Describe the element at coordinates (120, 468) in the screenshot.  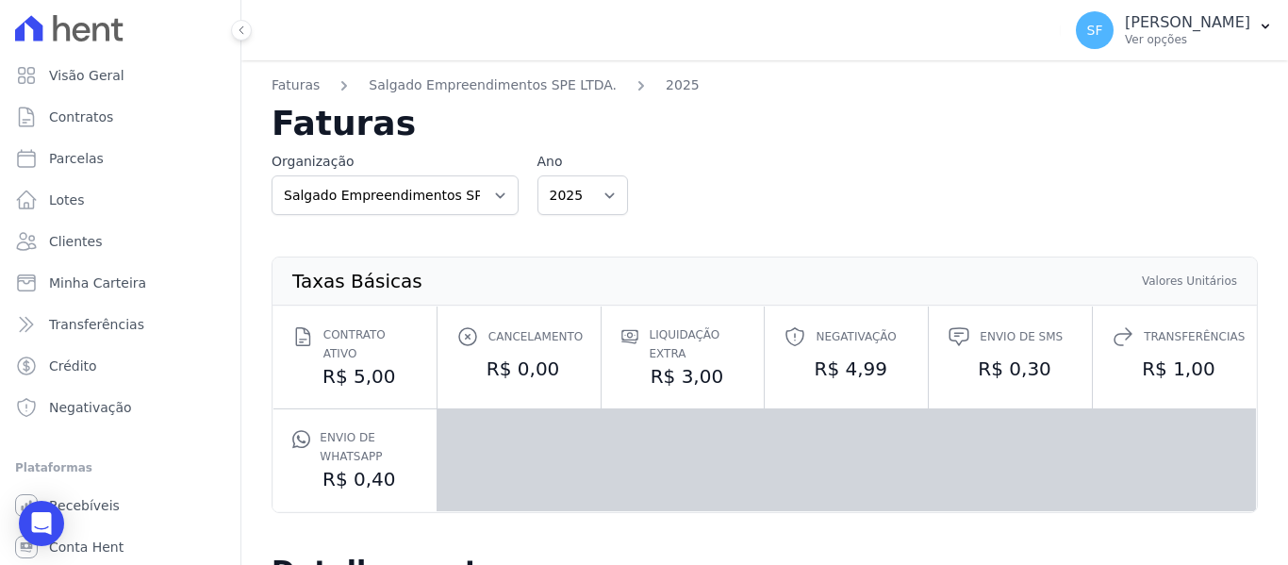
I see `div: Plataformas` at that location.